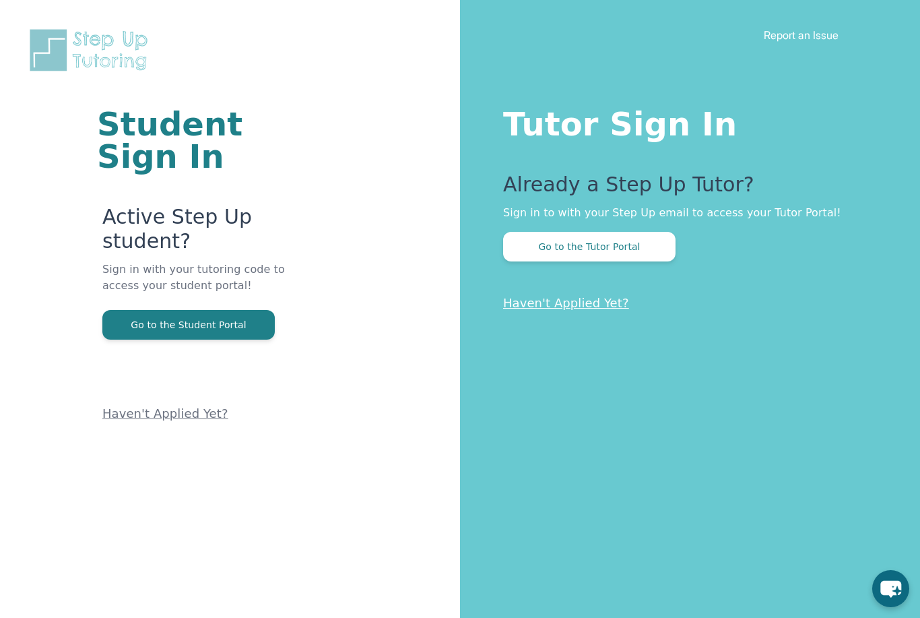  I want to click on button: Go to the Student Portal, so click(189, 325).